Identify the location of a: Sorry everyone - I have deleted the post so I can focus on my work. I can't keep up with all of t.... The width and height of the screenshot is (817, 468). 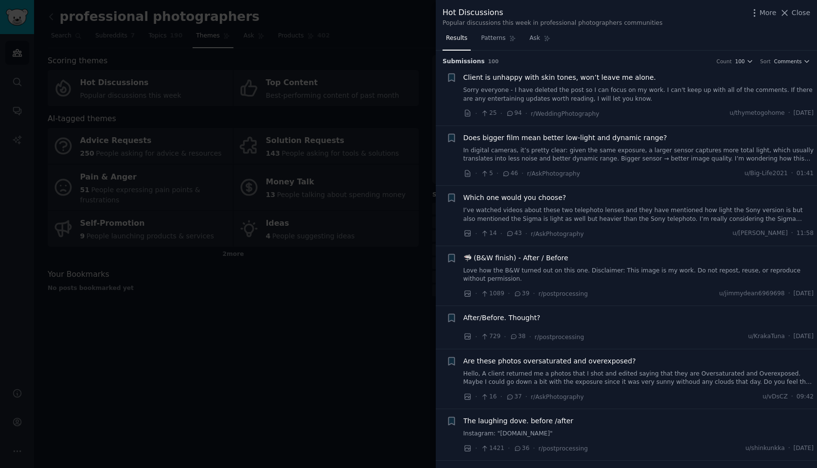
(638, 94).